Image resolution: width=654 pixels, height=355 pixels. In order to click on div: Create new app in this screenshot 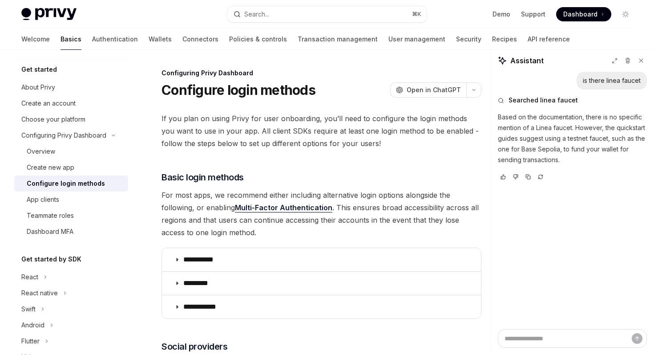, I will do `click(50, 167)`.